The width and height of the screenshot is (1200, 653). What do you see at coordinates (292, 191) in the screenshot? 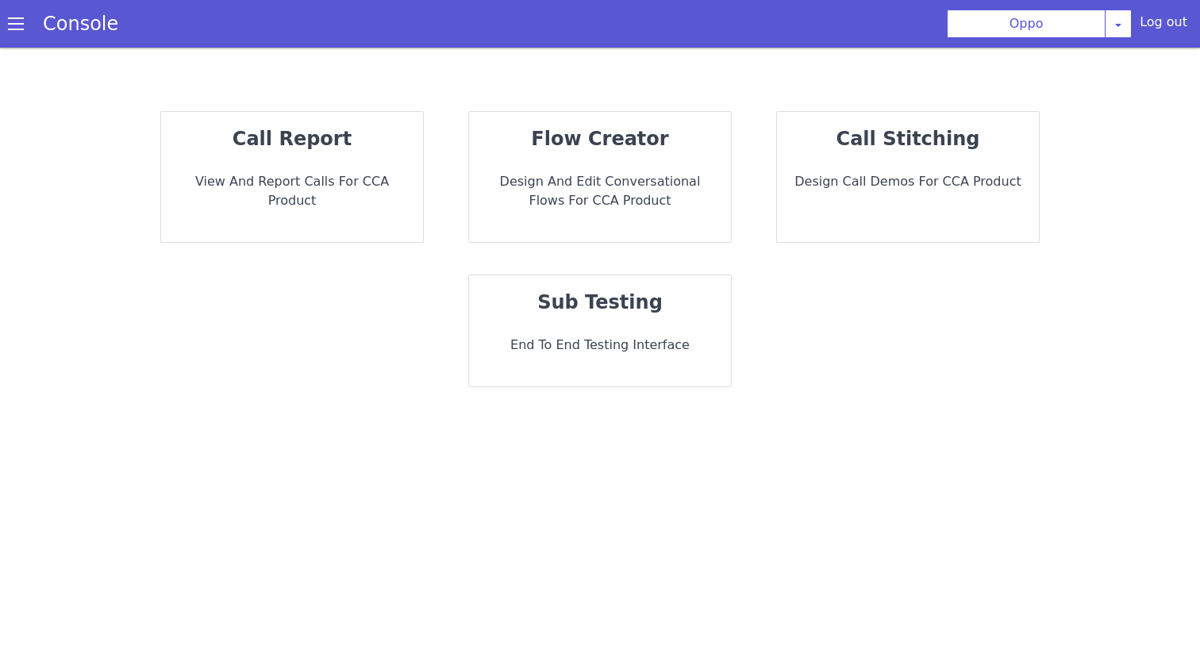
I see `p: View and report calls for CCA Product` at bounding box center [292, 191].